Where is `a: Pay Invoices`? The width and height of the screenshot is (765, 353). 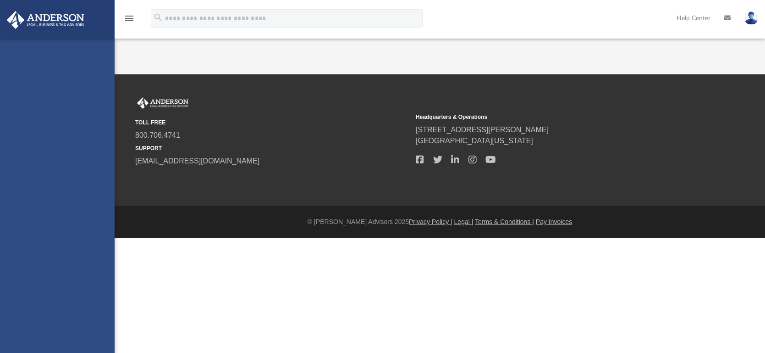
a: Pay Invoices is located at coordinates (554, 222).